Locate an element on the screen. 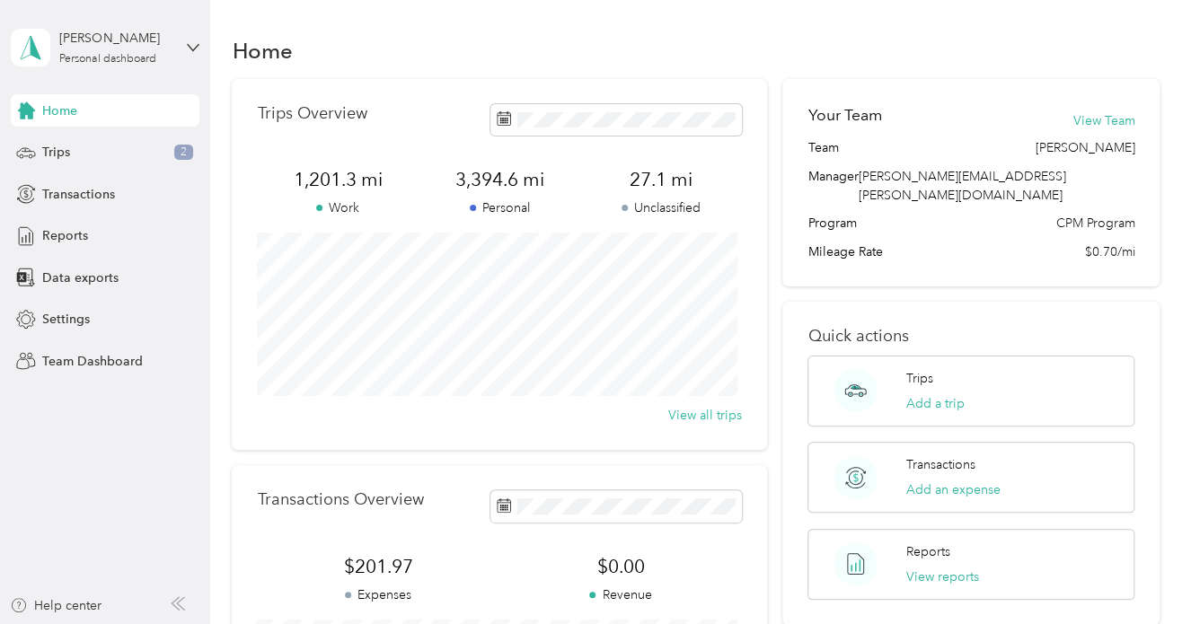  p: Reports is located at coordinates (928, 552).